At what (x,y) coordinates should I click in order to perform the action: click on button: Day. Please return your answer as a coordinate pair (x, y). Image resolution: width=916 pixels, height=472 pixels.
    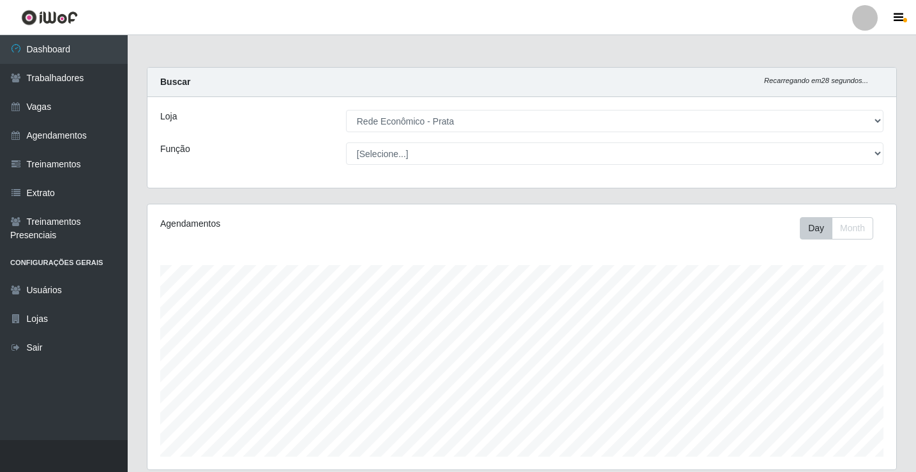
    Looking at the image, I should click on (816, 228).